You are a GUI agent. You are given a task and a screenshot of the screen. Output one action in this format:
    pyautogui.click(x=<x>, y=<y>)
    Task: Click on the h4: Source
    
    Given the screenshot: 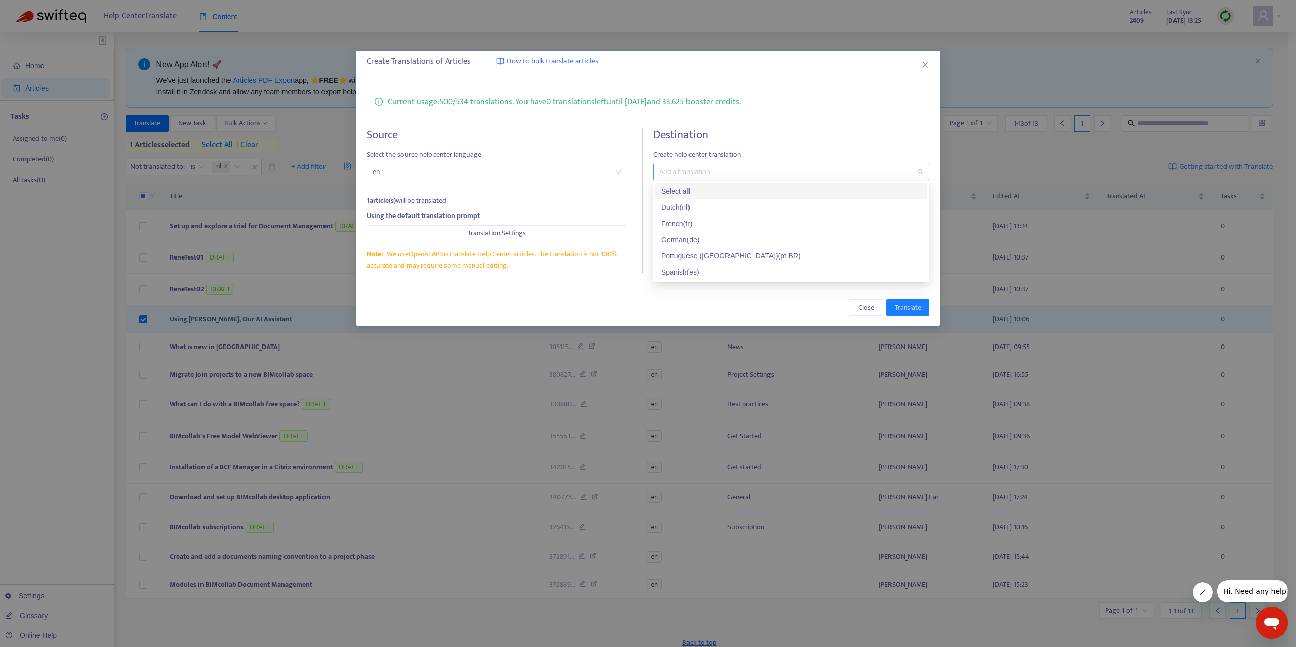 What is the action you would take?
    pyautogui.click(x=497, y=135)
    